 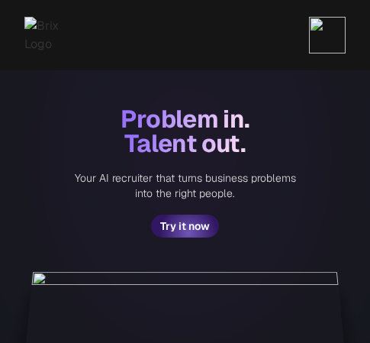 What do you see at coordinates (185, 144) in the screenshot?
I see `div: Talent out.` at bounding box center [185, 144].